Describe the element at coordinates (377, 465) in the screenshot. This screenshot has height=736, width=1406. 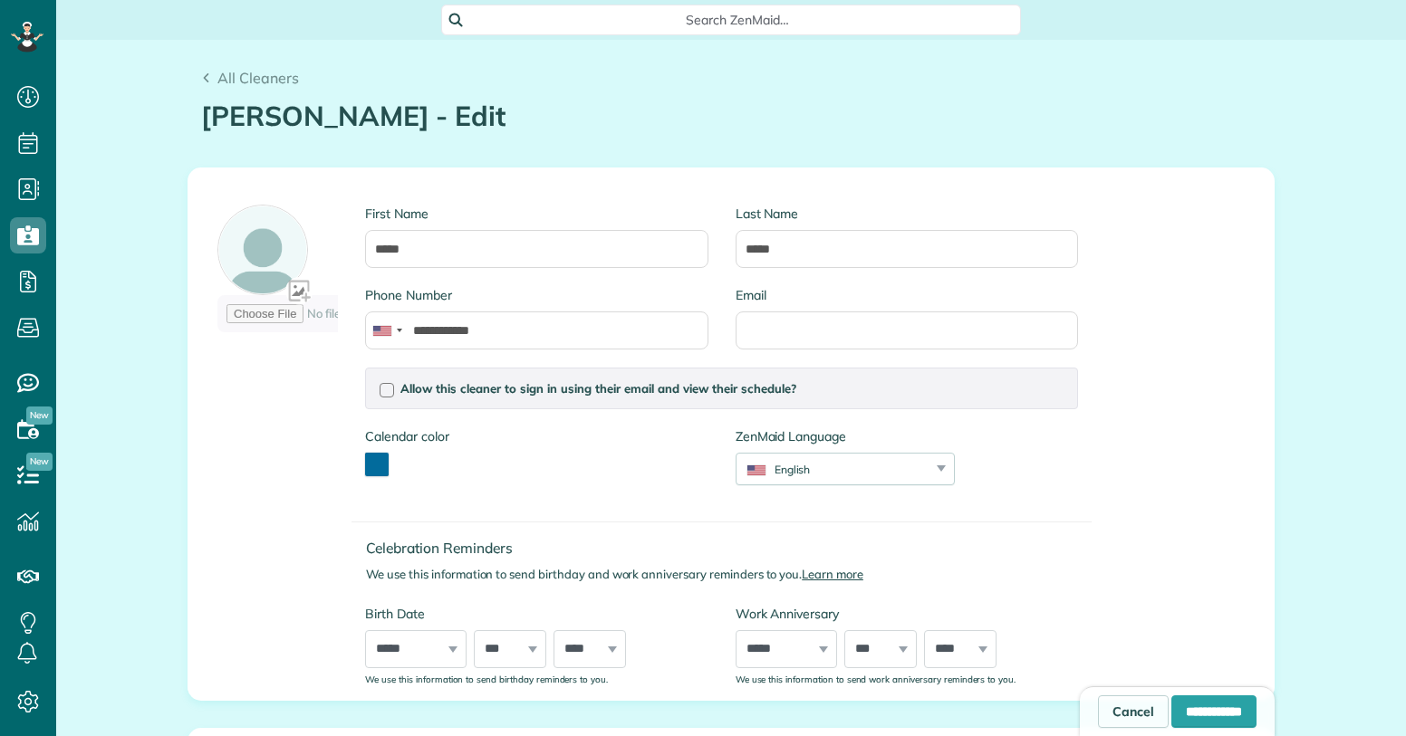
I see `button: toggle color picker dialog` at that location.